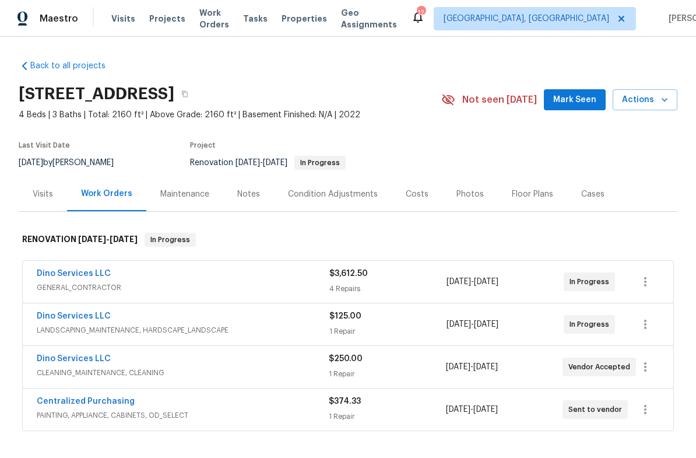  I want to click on span: Actions, so click(645, 100).